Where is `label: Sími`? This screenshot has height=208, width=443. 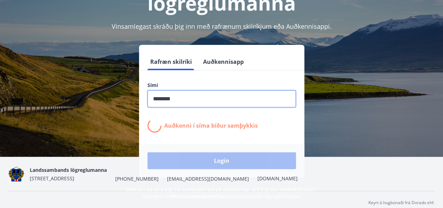 label: Sími is located at coordinates (222, 85).